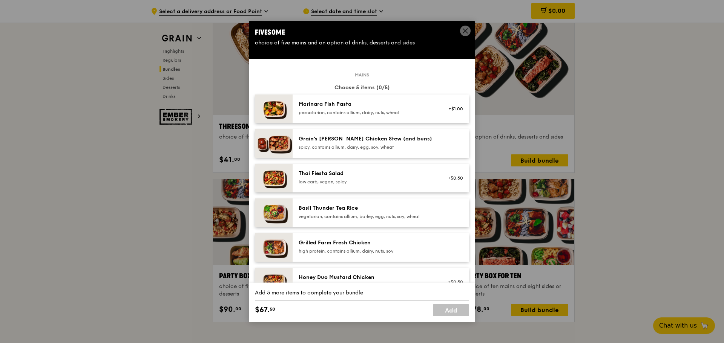 This screenshot has width=724, height=343. I want to click on div: Fivesome, so click(362, 32).